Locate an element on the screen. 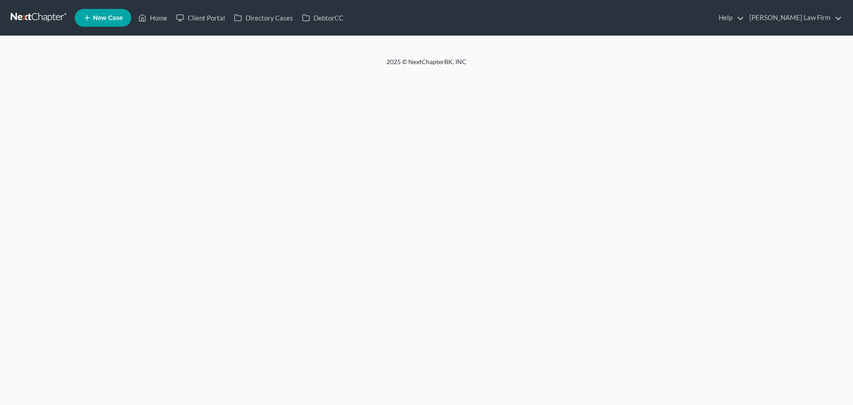 The height and width of the screenshot is (405, 853). a: Help is located at coordinates (729, 18).